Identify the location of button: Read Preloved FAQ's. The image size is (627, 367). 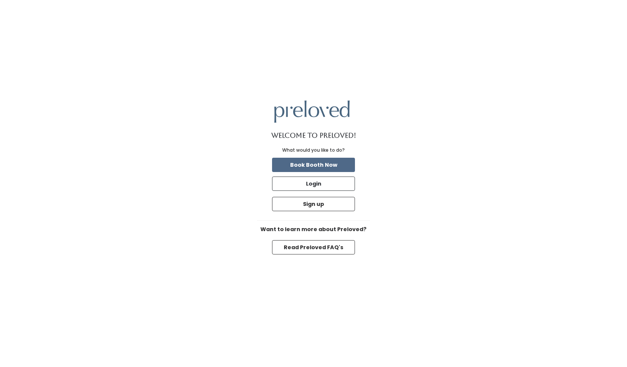
(313, 247).